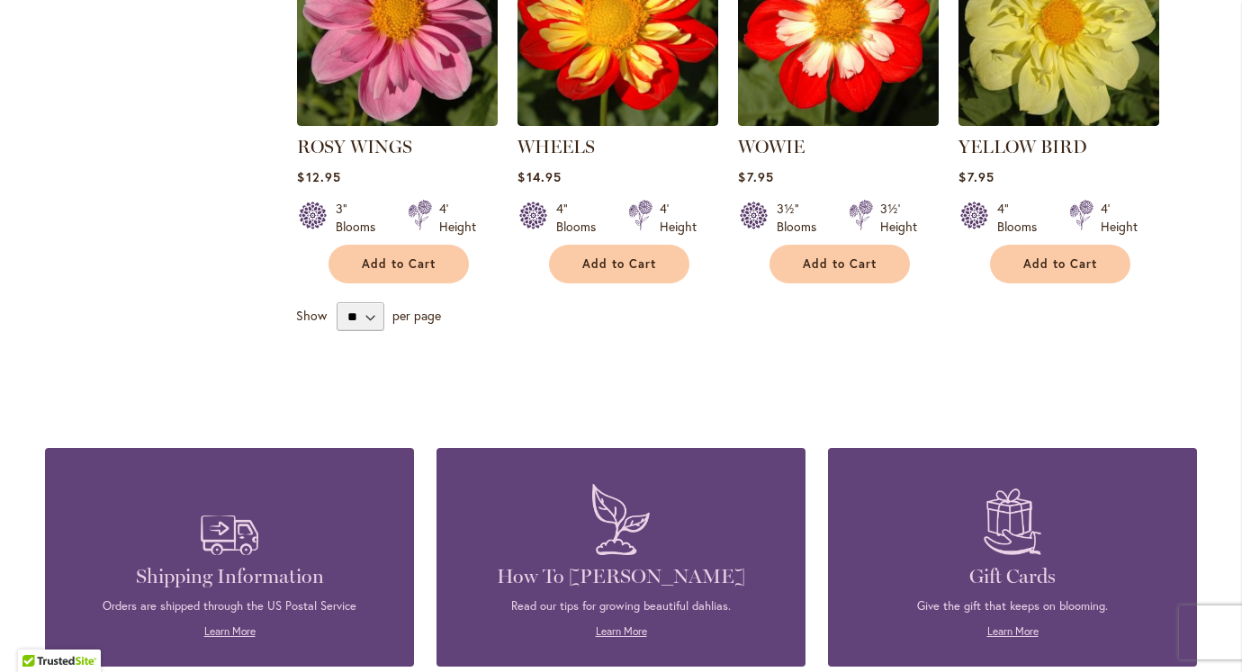 Image resolution: width=1242 pixels, height=672 pixels. What do you see at coordinates (1012, 577) in the screenshot?
I see `h4: Gift Cards` at bounding box center [1012, 577].